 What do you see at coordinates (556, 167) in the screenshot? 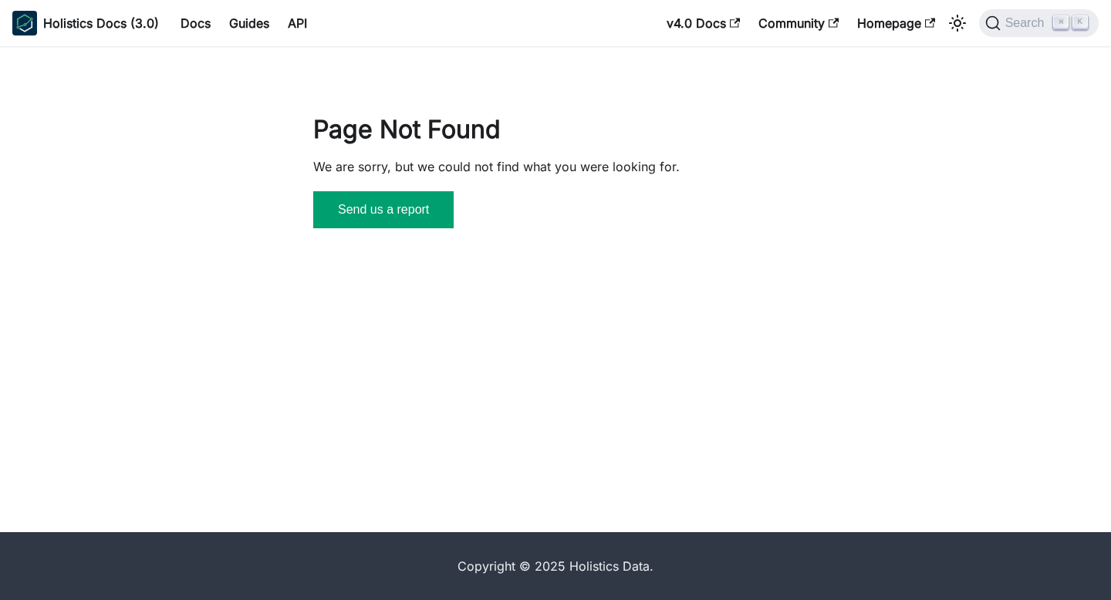
I see `p: We are sorry, but we could not find what you were looking for.` at bounding box center [556, 167].